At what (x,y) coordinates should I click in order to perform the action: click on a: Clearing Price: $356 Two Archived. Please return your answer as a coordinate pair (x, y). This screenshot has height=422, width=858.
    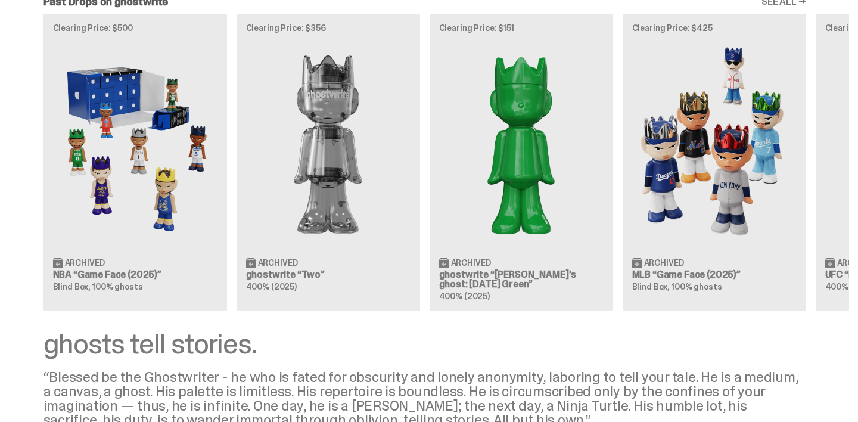
    Looking at the image, I should click on (328, 162).